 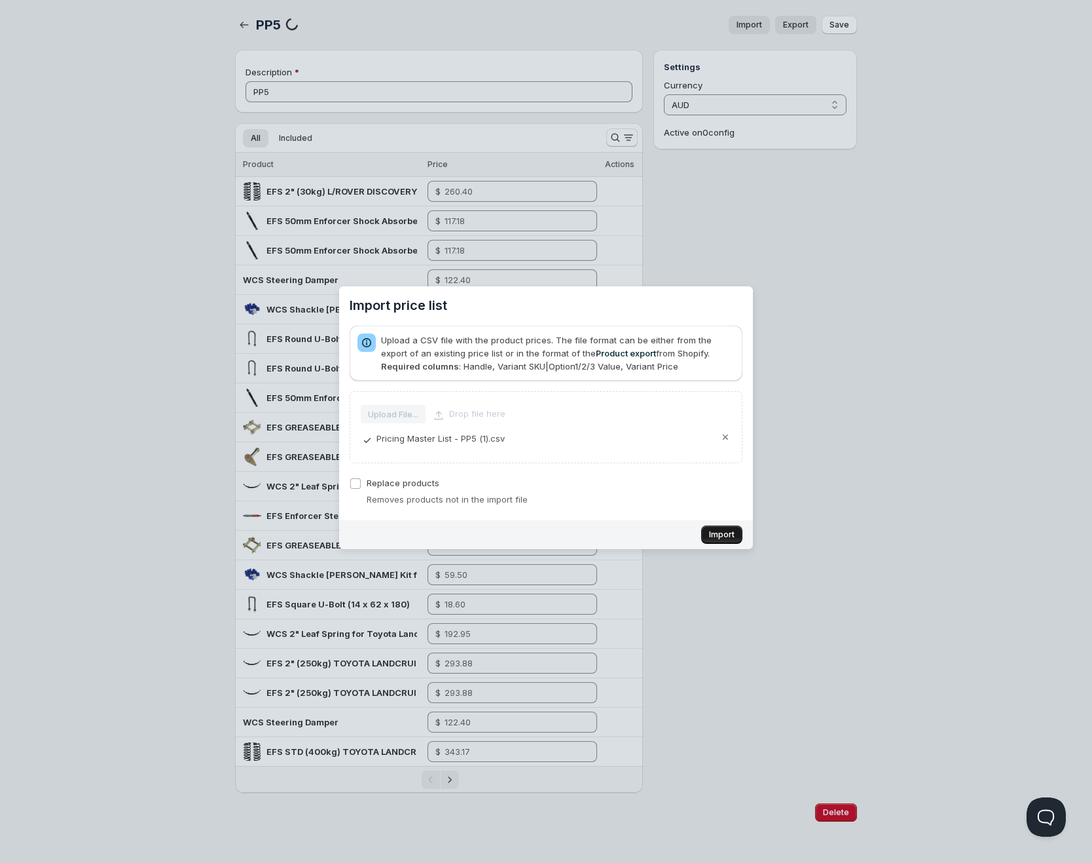 I want to click on vaadin-dialog-overlay: Import price list, so click(x=546, y=431).